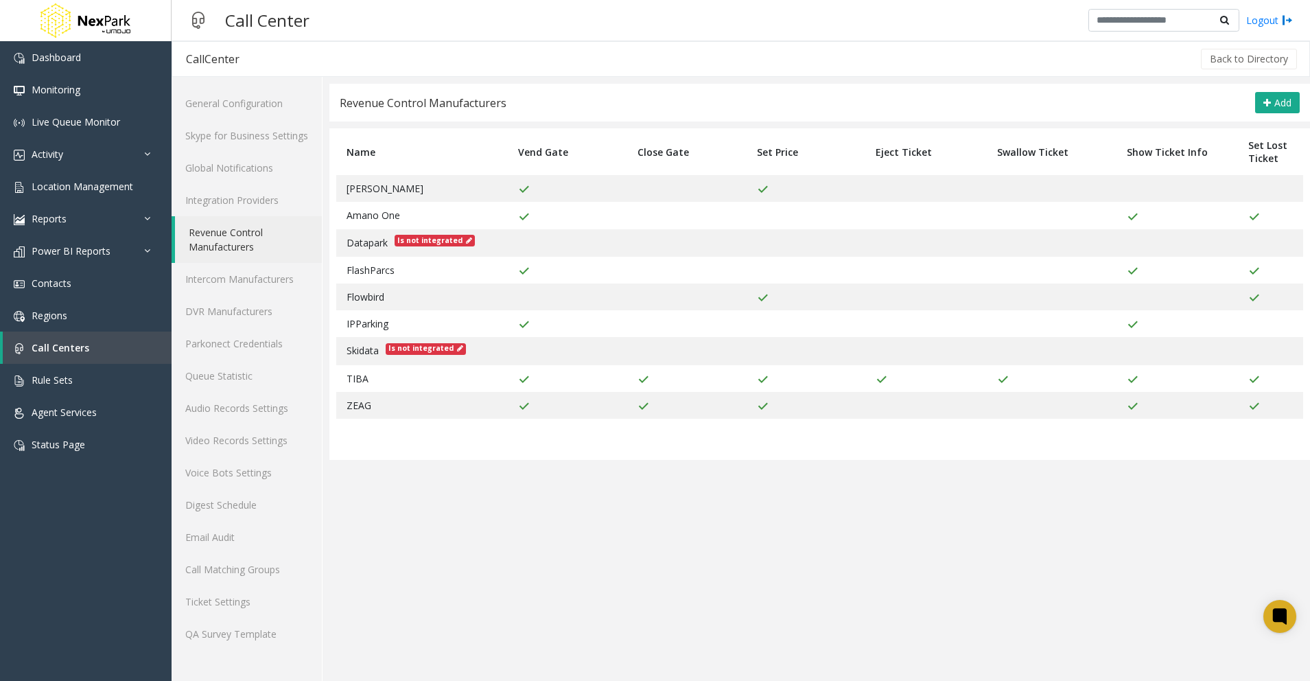  Describe the element at coordinates (49, 315) in the screenshot. I see `span: Regions` at that location.